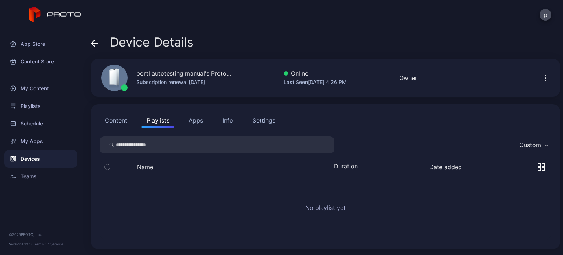 The width and height of the screenshot is (563, 255). Describe the element at coordinates (41, 88) in the screenshot. I see `a: My Content` at that location.